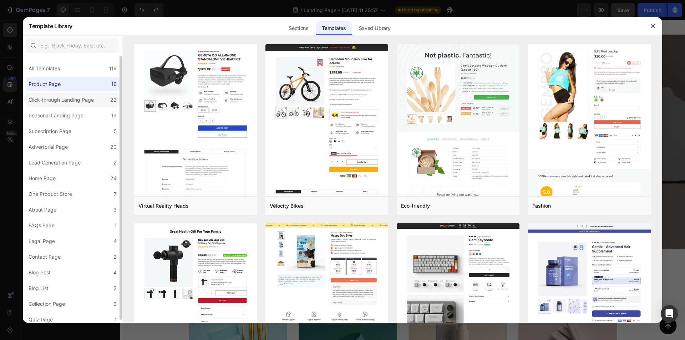  Describe the element at coordinates (55, 163) in the screenshot. I see `div: Lead Generation Page` at that location.